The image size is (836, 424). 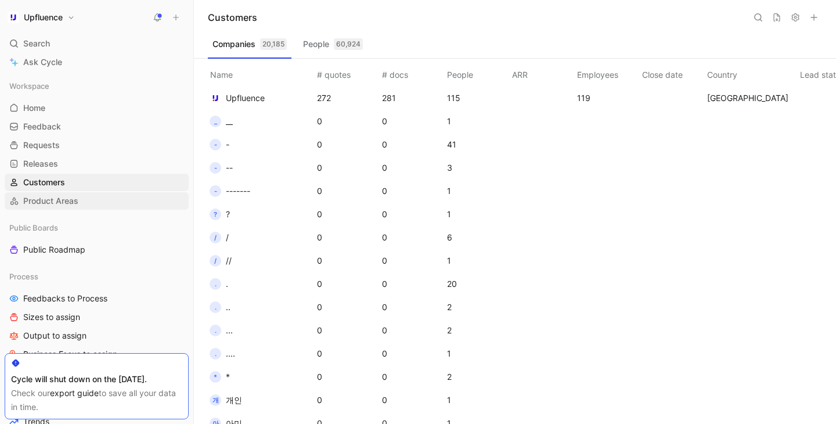 What do you see at coordinates (51, 201) in the screenshot?
I see `span: Product Areas` at bounding box center [51, 201].